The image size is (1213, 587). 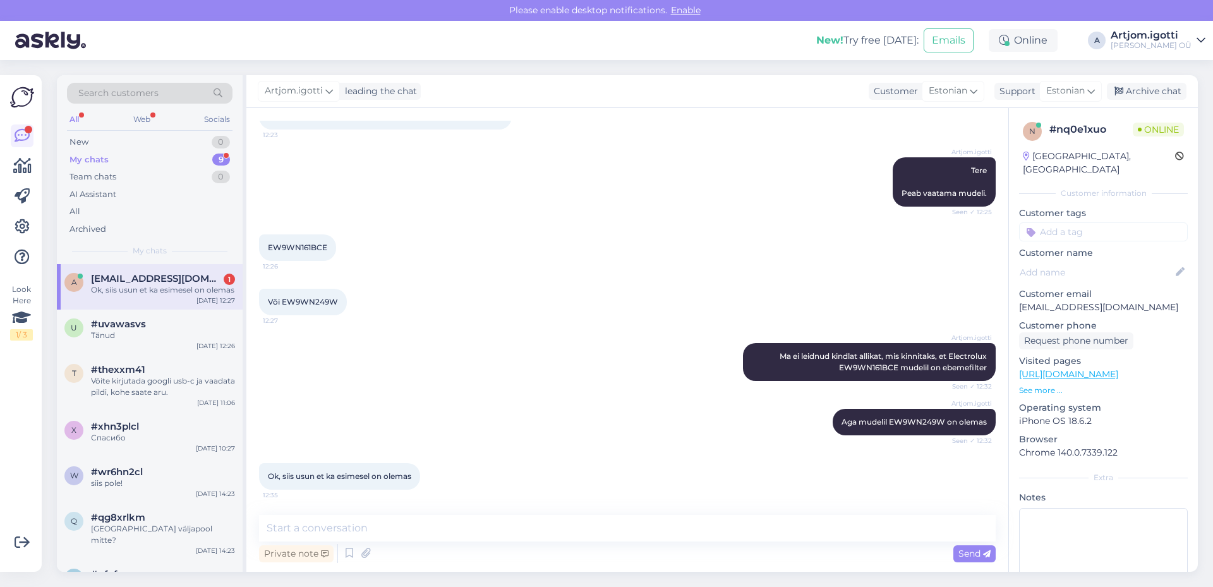 What do you see at coordinates (1096, 272) in the screenshot?
I see `input: Add name` at bounding box center [1096, 272].